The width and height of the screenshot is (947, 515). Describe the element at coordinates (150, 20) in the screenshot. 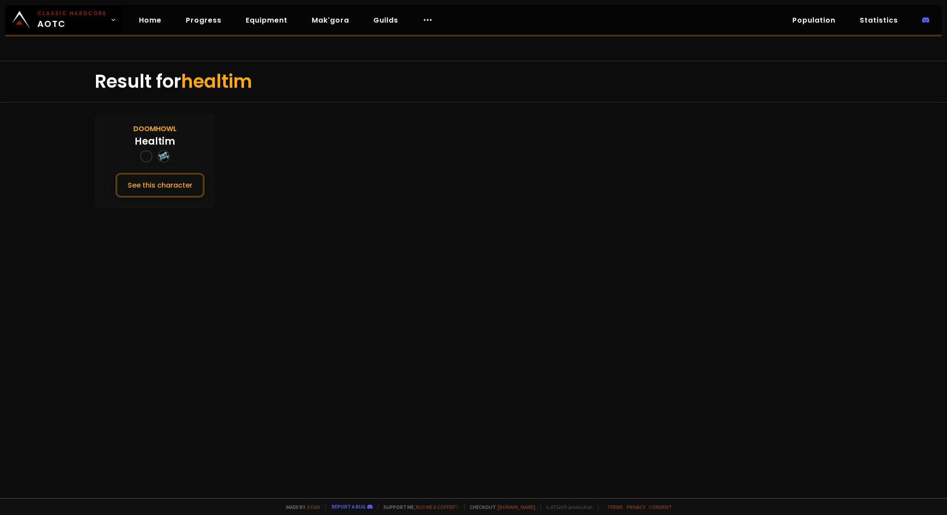

I see `a: Home` at that location.